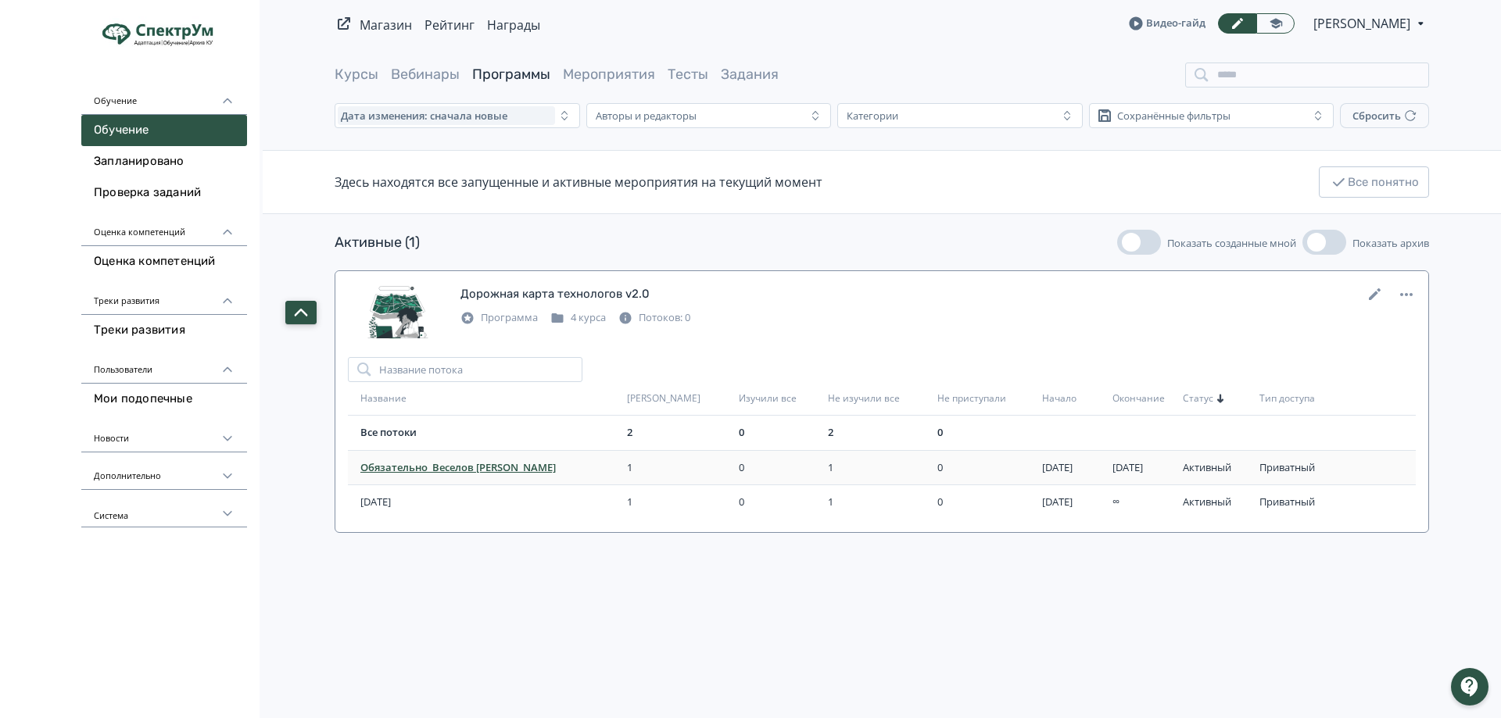 Image resolution: width=1501 pixels, height=718 pixels. I want to click on a: Видео-гайд, so click(1167, 23).